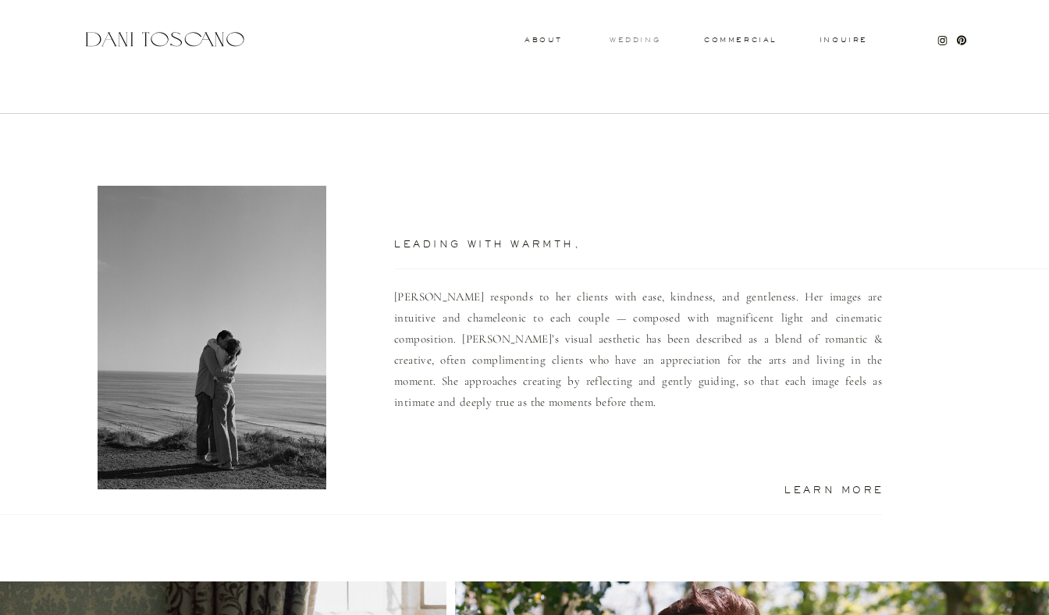 The width and height of the screenshot is (1049, 615). Describe the element at coordinates (635, 39) in the screenshot. I see `a: wedding` at that location.